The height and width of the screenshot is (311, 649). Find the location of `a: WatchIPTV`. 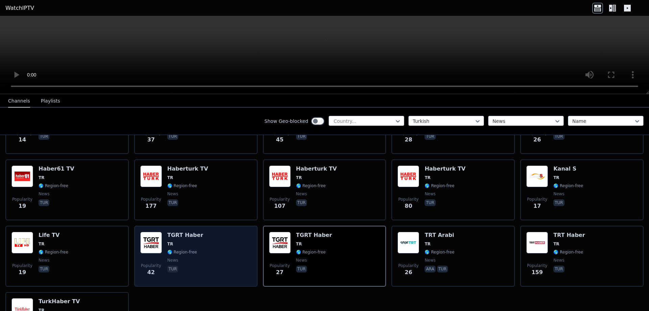

a: WatchIPTV is located at coordinates (20, 8).